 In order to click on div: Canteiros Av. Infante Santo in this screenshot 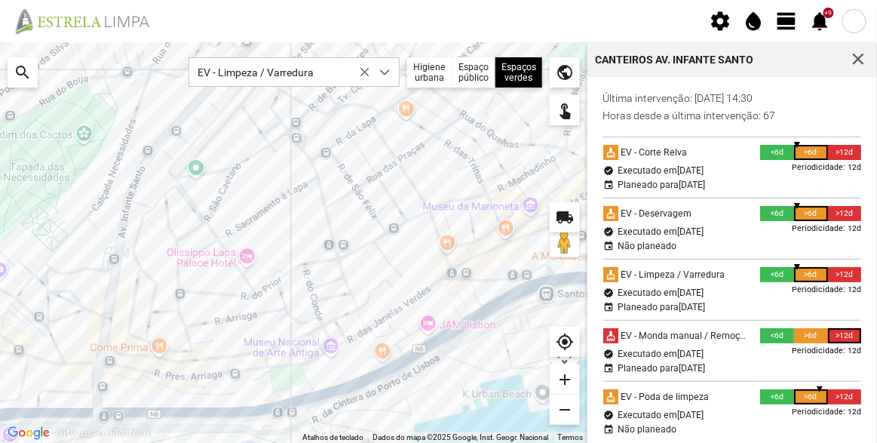, I will do `click(675, 60)`.